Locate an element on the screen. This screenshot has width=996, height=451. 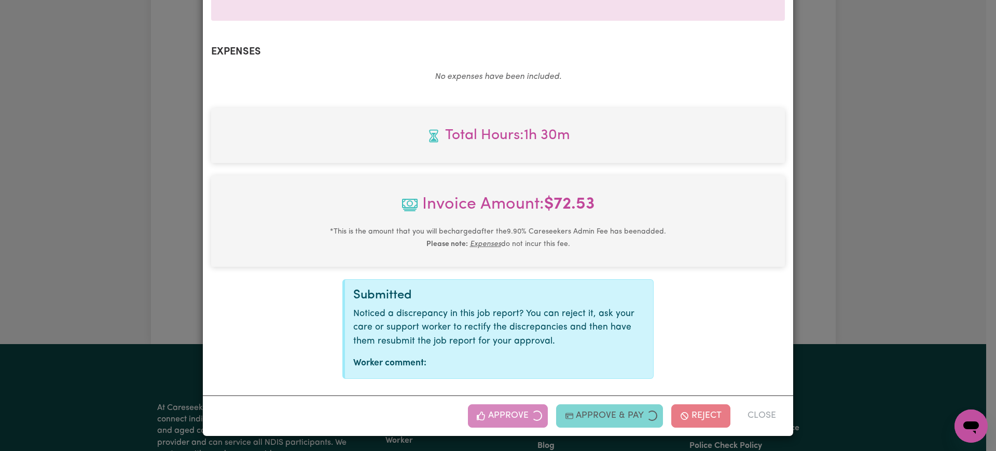
span: Total hours worked: 1 hour 30 minutes is located at coordinates (498, 135).